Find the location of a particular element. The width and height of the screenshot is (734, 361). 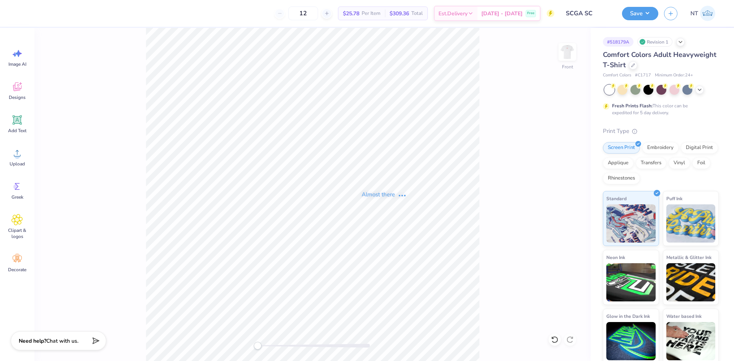

span: Per Item is located at coordinates (371, 13).